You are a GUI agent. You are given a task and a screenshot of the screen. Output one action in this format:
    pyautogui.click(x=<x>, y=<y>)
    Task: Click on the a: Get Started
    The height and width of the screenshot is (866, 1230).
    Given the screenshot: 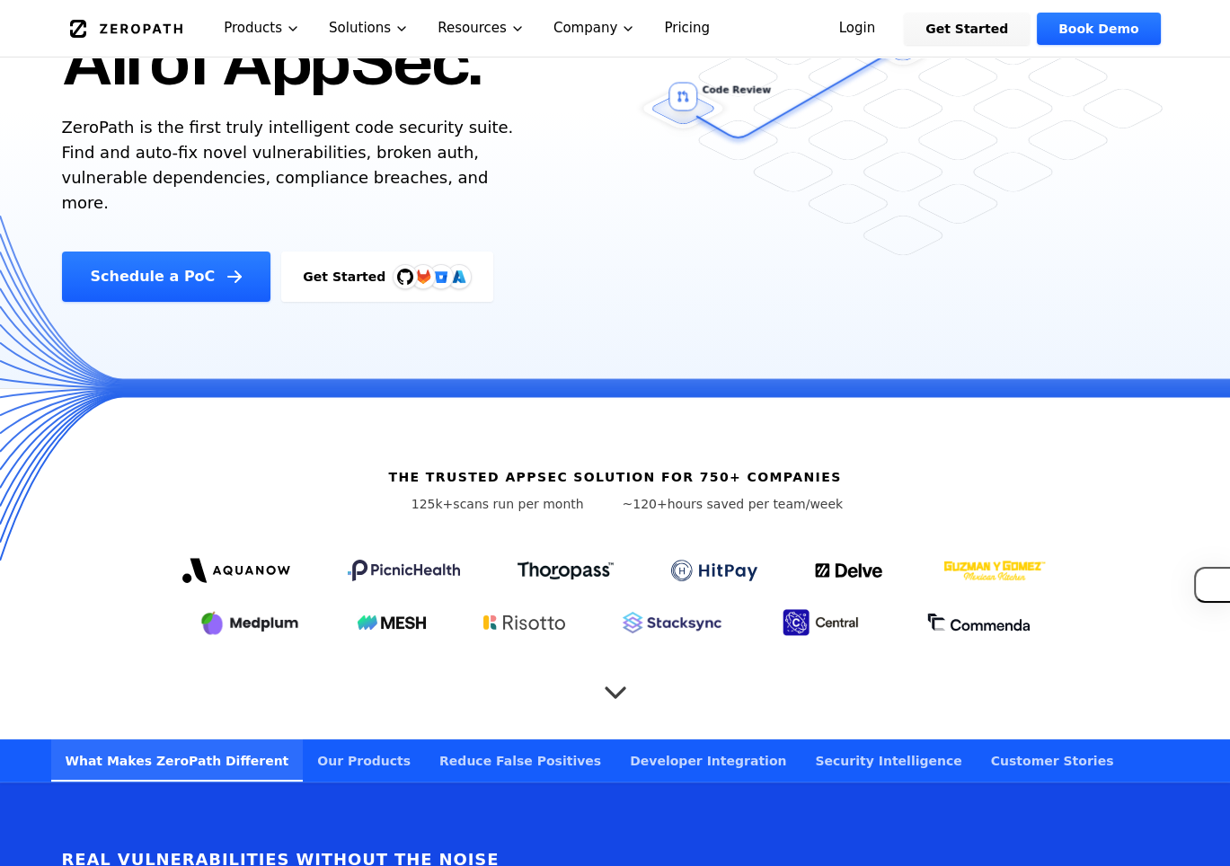 What is the action you would take?
    pyautogui.click(x=967, y=29)
    